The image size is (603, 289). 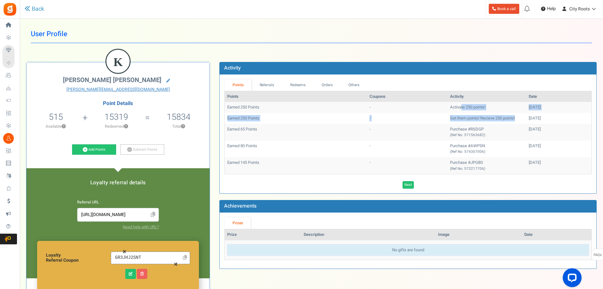 I want to click on th: Description, so click(x=368, y=235).